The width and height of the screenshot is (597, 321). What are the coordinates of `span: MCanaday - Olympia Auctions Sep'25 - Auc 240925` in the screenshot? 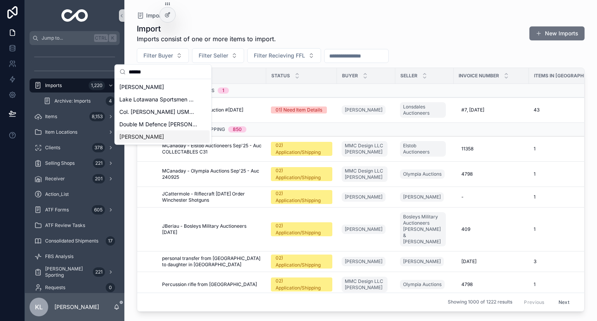 It's located at (212, 174).